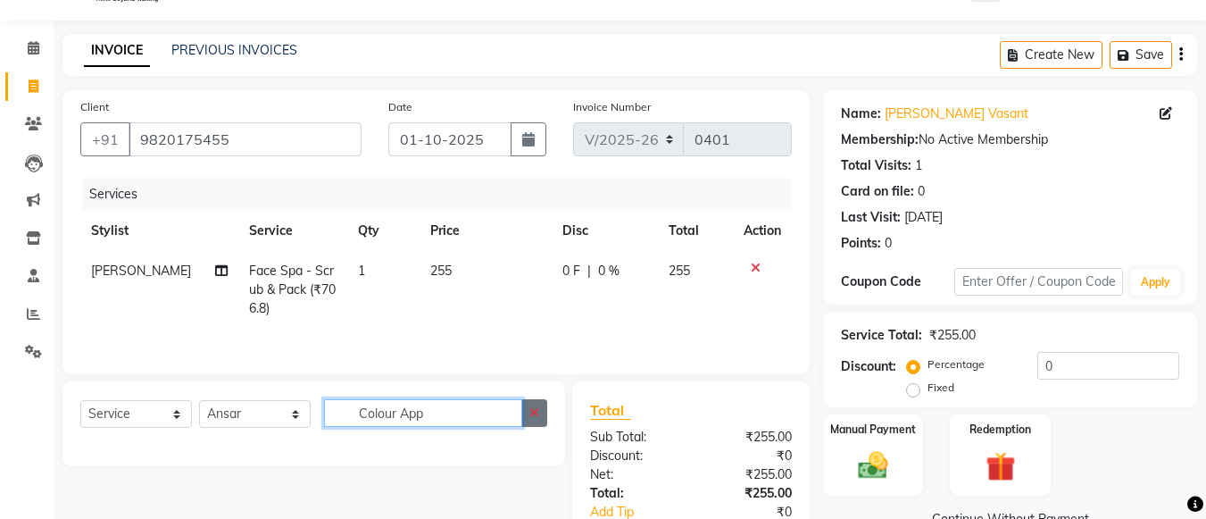  Describe the element at coordinates (876, 165) in the screenshot. I see `div: Total Visits:` at that location.